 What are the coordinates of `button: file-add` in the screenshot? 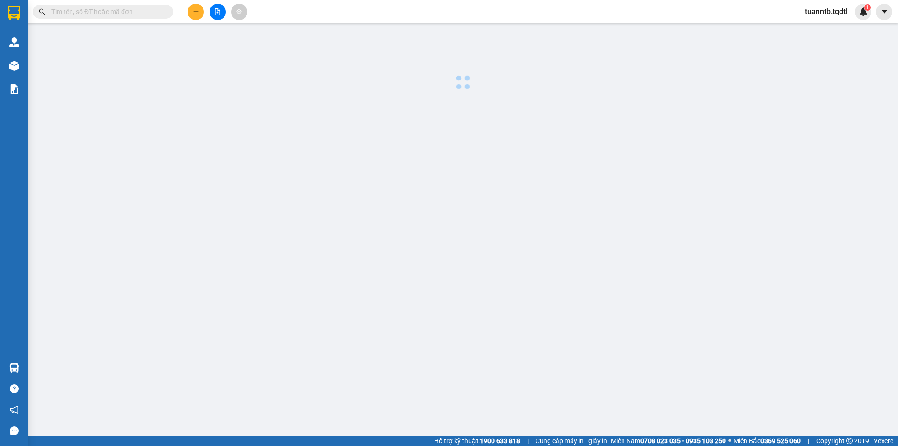 It's located at (218, 12).